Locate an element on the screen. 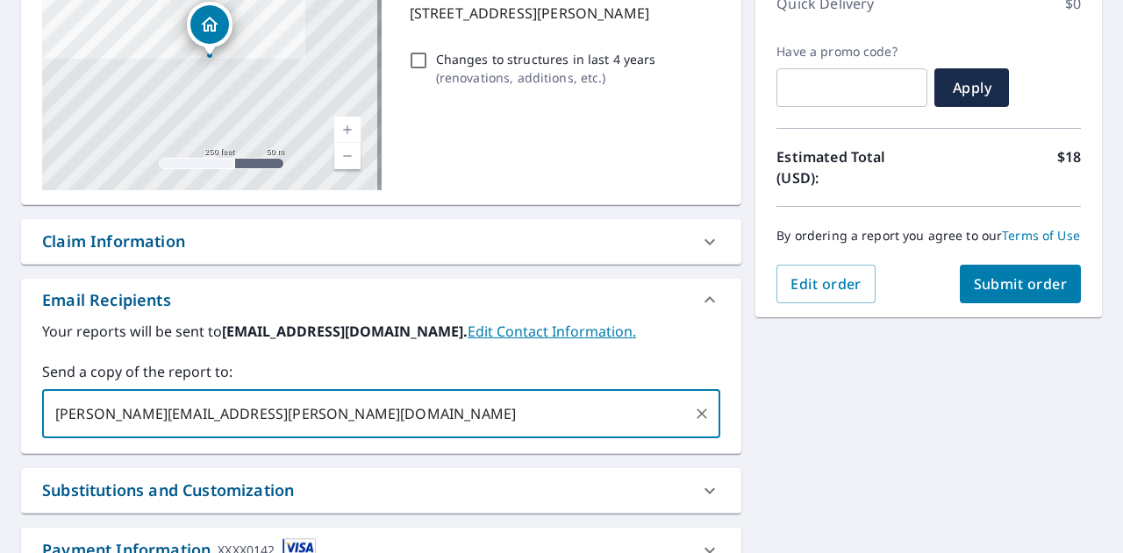 The height and width of the screenshot is (553, 1123). label: Send a copy of the report to: is located at coordinates (381, 372).